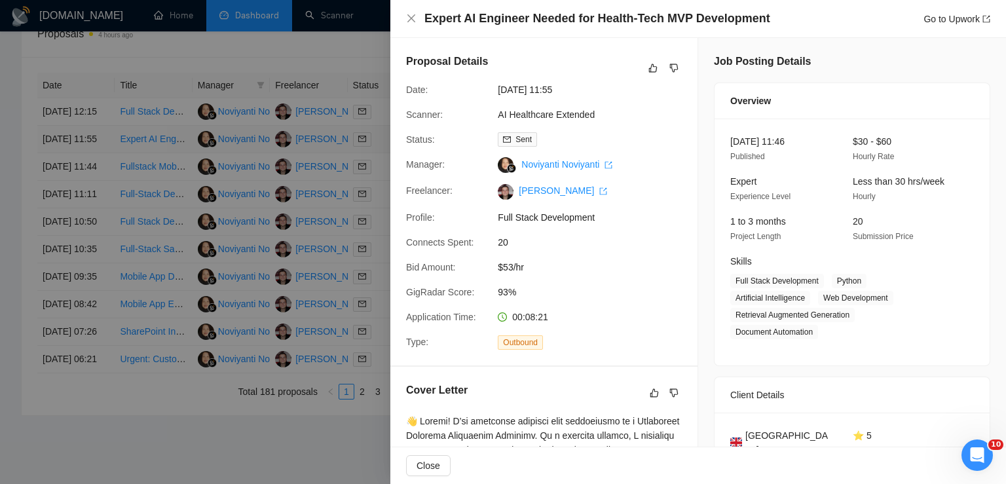  Describe the element at coordinates (849, 281) in the screenshot. I see `span: Python` at that location.